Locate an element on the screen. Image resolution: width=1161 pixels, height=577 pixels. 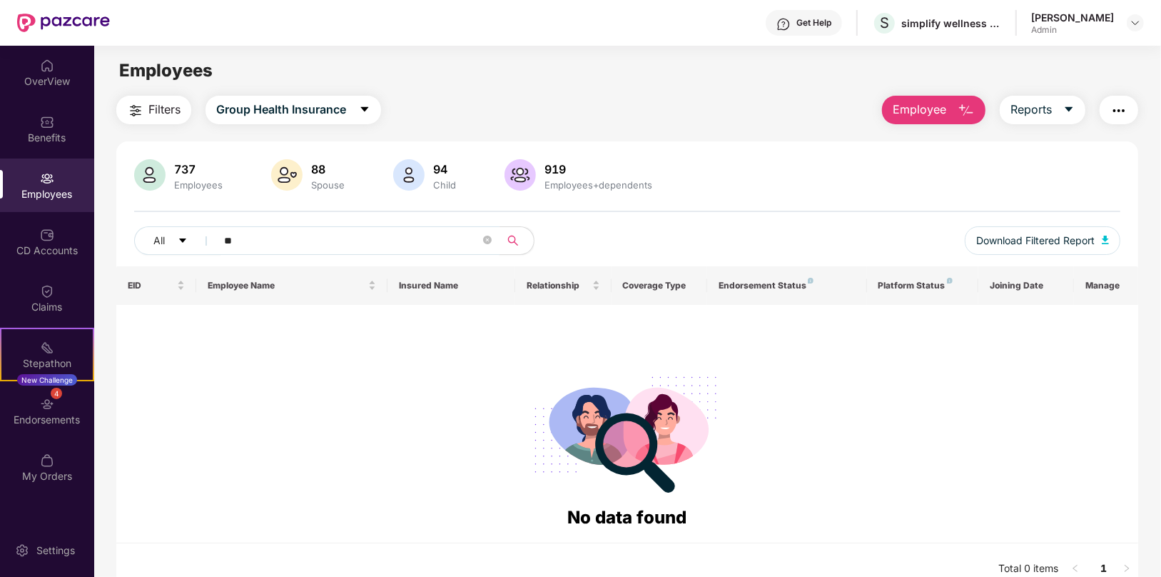
div: 737 is located at coordinates (198, 169).